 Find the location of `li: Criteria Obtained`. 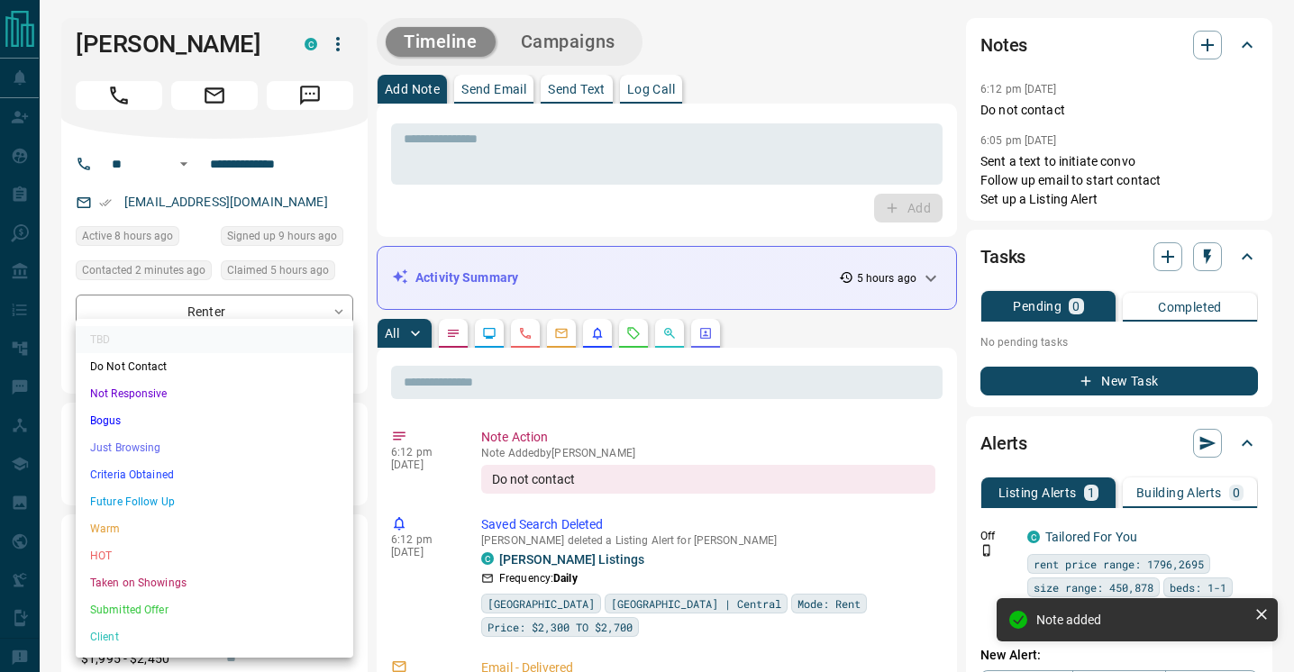

li: Criteria Obtained is located at coordinates (214, 475).